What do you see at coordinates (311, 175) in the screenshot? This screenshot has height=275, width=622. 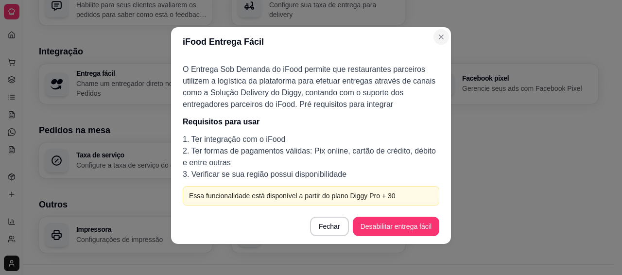 I see `li: 3. Verificar se sua região possui disponibilidade` at bounding box center [311, 175].